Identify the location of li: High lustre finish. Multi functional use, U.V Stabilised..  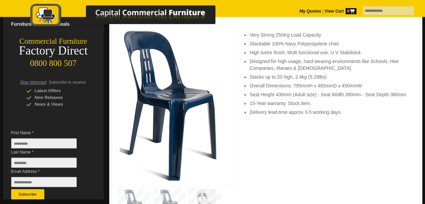
(329, 52).